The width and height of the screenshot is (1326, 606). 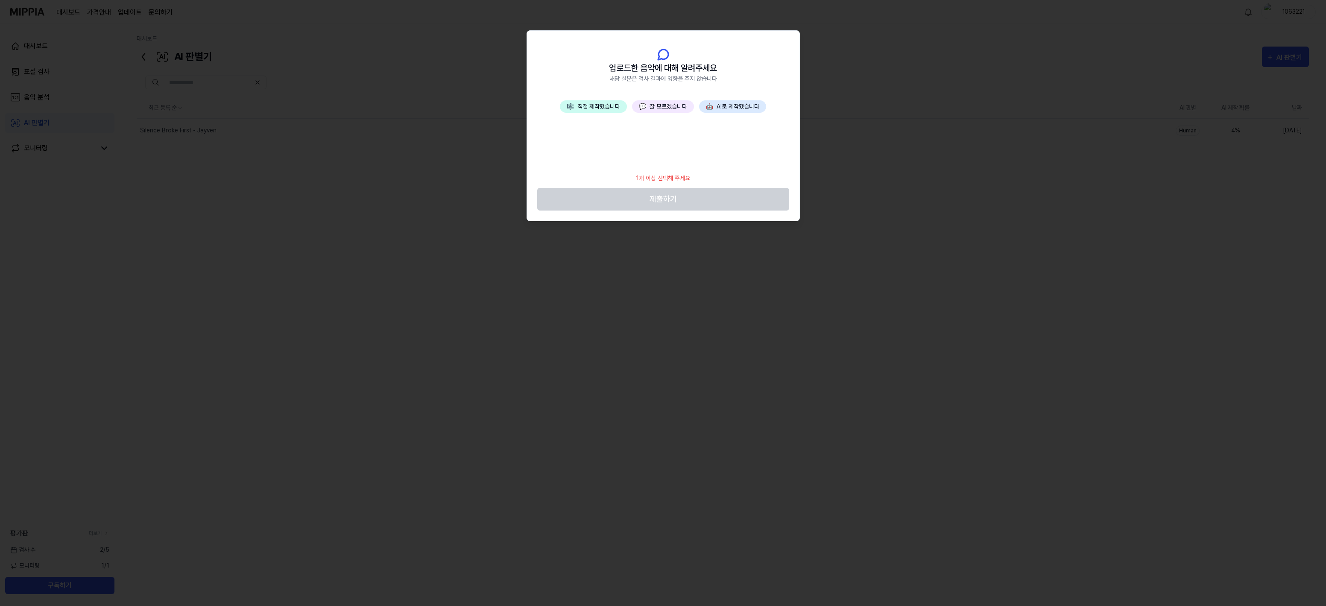 I want to click on div: 1개 이상 선택해 주세요, so click(x=663, y=178).